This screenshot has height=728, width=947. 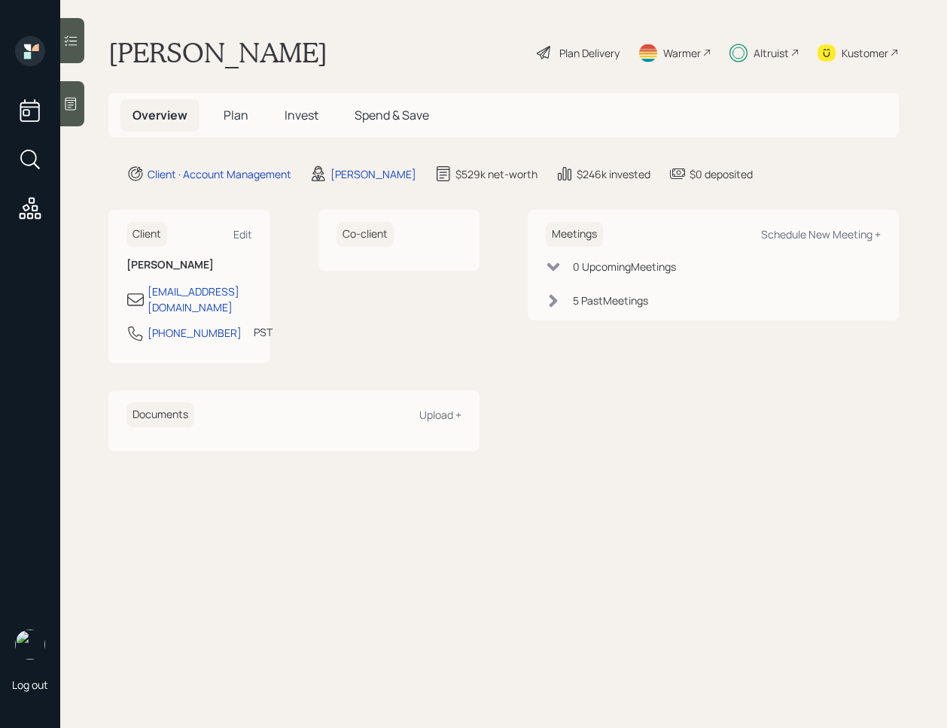 I want to click on div: Schedule New Meeting +, so click(x=820, y=234).